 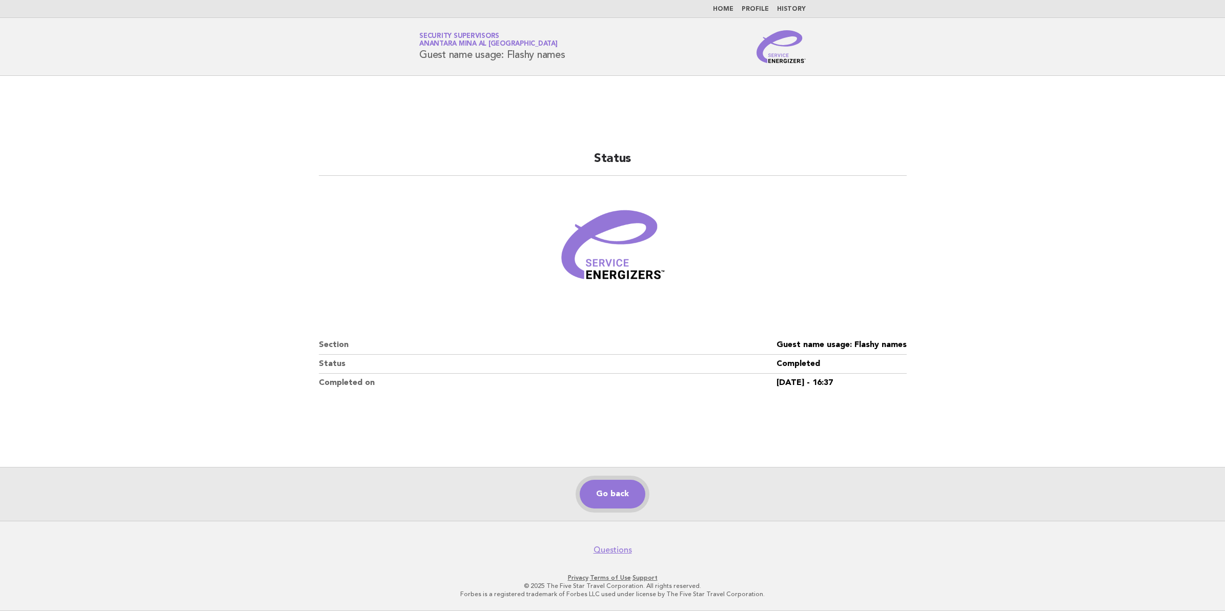 I want to click on dt: Completed on, so click(x=547, y=383).